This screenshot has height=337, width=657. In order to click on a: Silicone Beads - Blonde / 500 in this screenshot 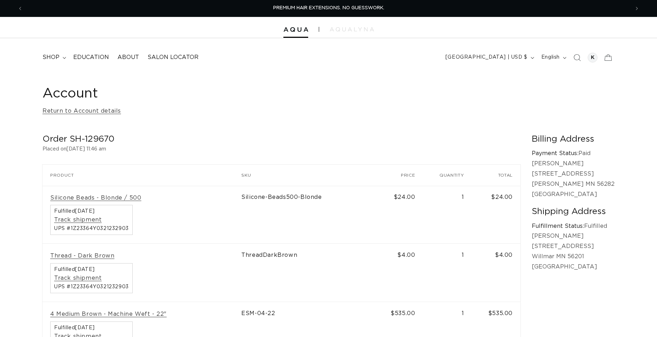, I will do `click(95, 198)`.